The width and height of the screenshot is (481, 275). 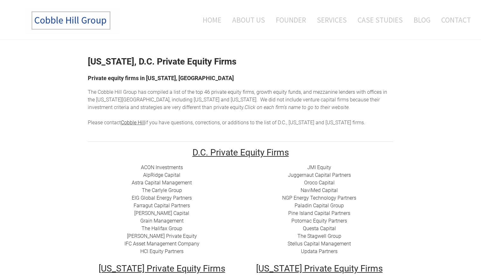 What do you see at coordinates (210, 20) in the screenshot?
I see `a: Home` at bounding box center [210, 20].